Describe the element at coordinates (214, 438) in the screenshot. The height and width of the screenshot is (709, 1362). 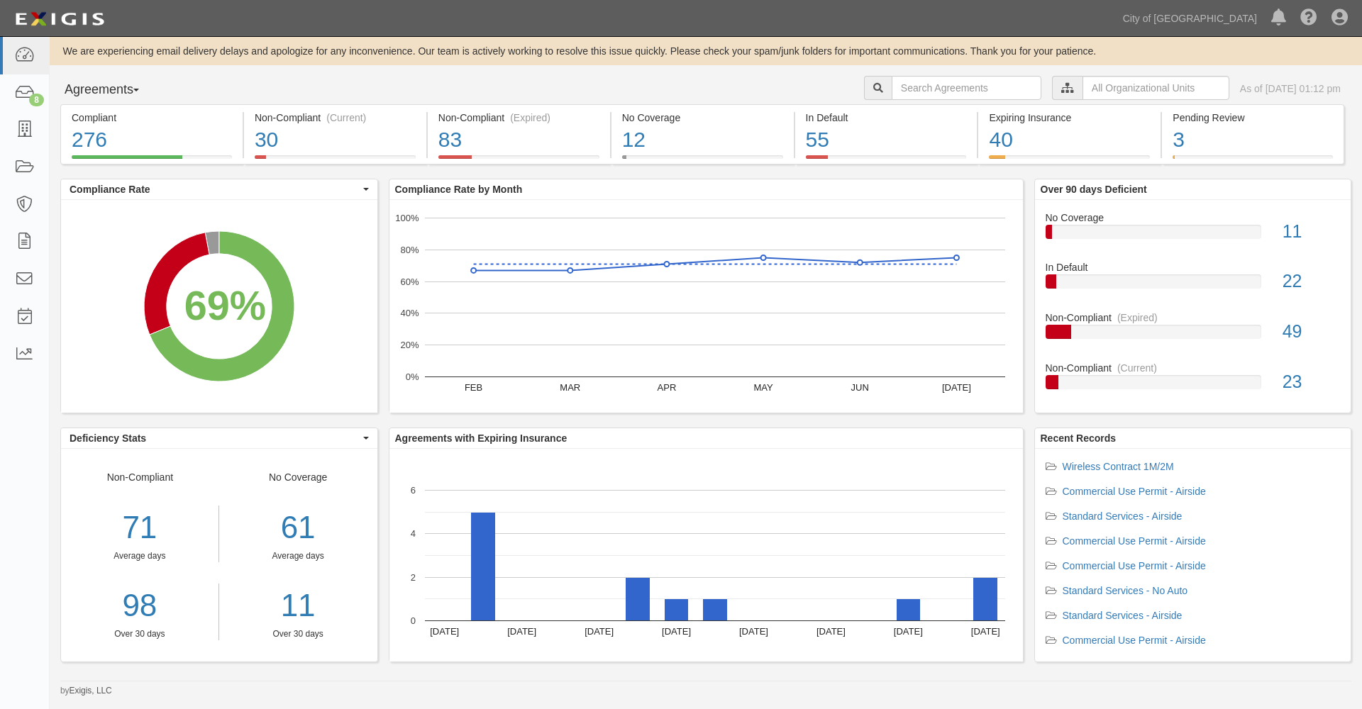
I see `span: Deficiency Stats` at that location.